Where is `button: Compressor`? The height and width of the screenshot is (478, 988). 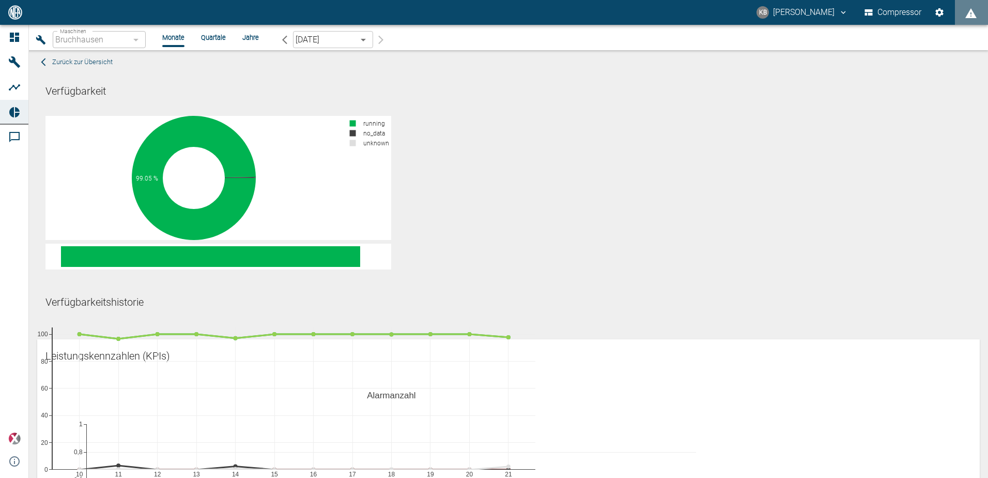
button: Compressor is located at coordinates (893, 12).